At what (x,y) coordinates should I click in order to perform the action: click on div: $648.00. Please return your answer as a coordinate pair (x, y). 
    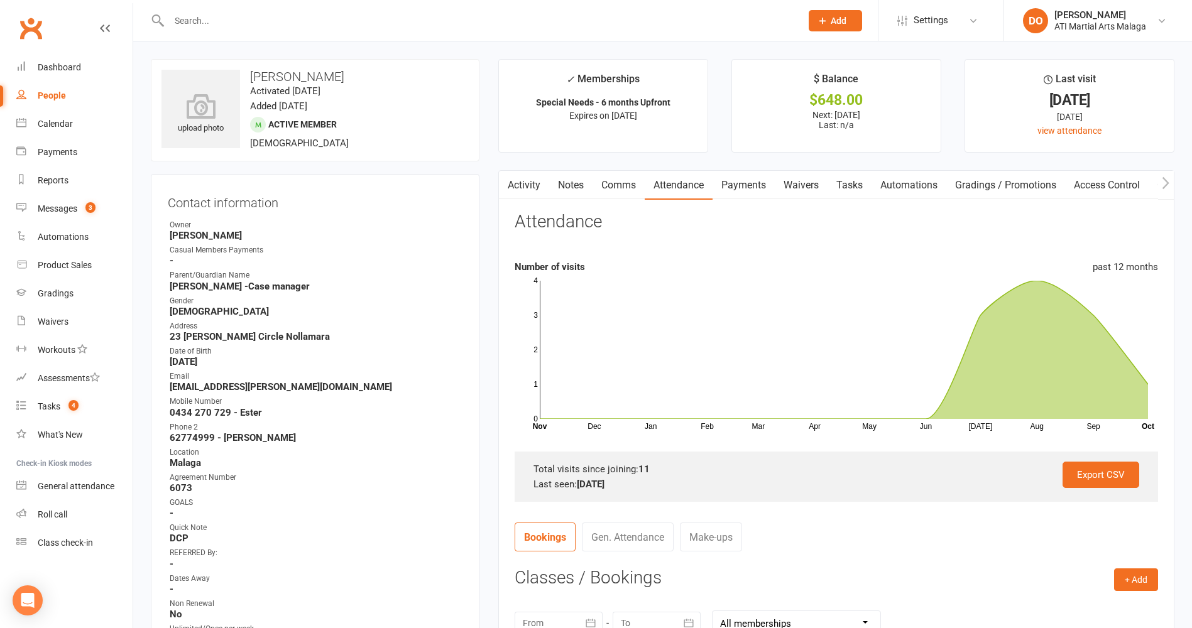
    Looking at the image, I should click on (836, 100).